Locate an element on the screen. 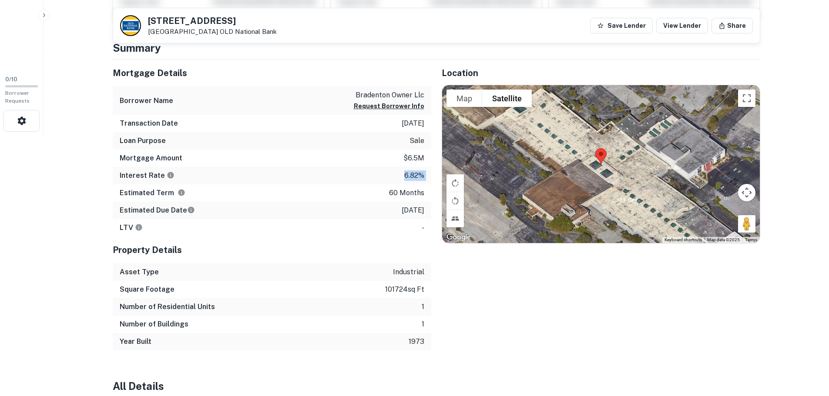 The width and height of the screenshot is (829, 396). span: 0 / 10 is located at coordinates (11, 79).